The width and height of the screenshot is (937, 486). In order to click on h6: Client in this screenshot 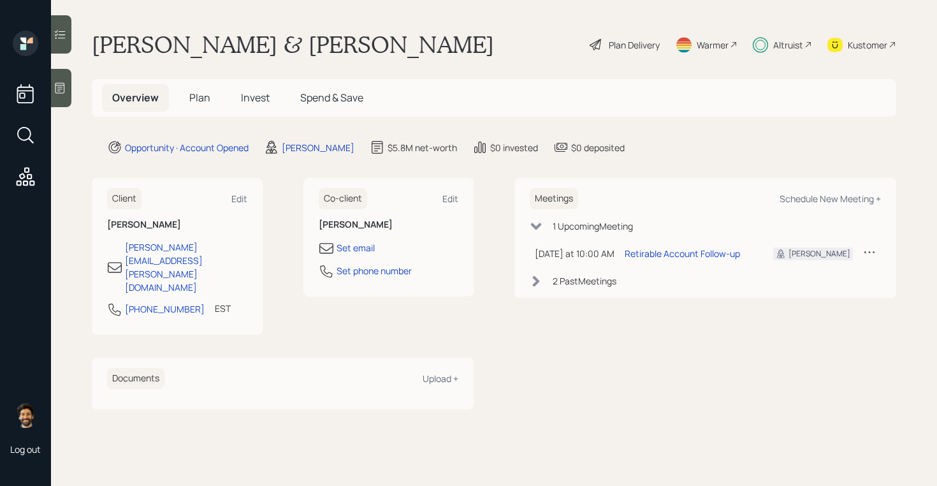, I will do `click(124, 198)`.